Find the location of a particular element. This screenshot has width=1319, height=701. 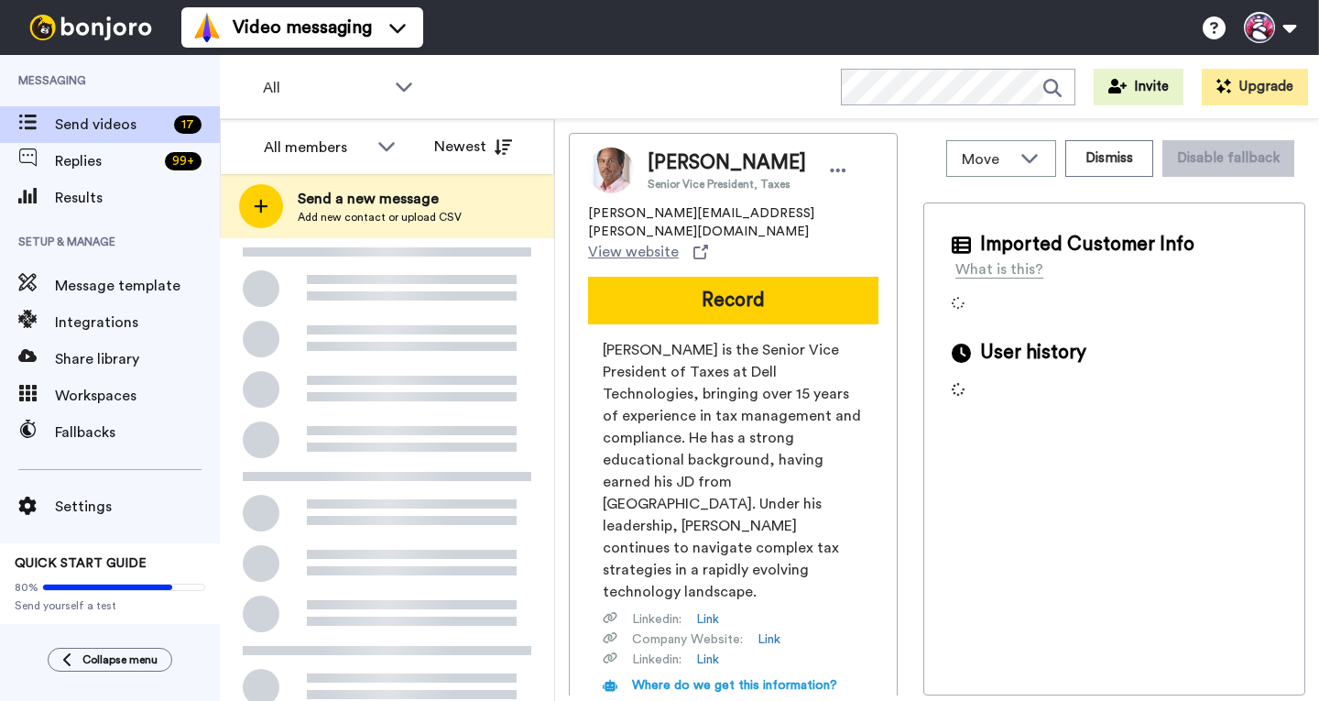

span: Senior Vice President, Taxes is located at coordinates (727, 184).